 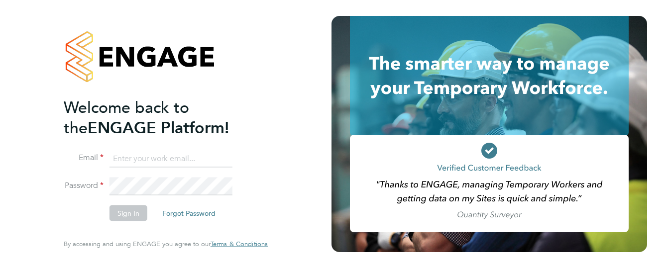 What do you see at coordinates (239, 244) in the screenshot?
I see `span: Terms & Conditions` at bounding box center [239, 244].